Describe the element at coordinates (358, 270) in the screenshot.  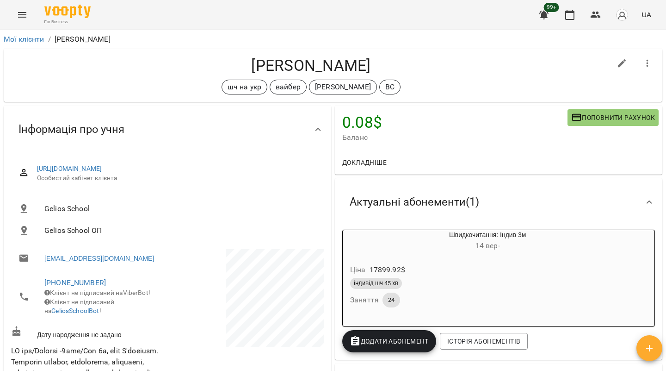
I see `h6: Ціна` at that location.